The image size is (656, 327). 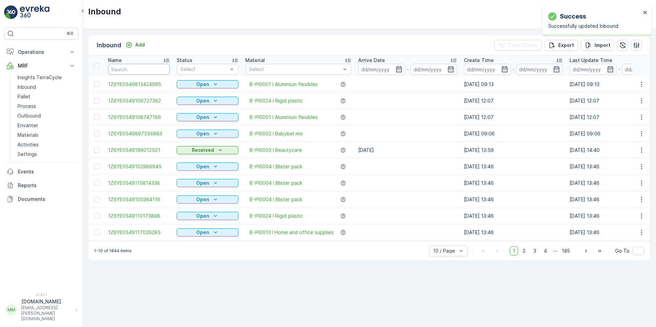 What do you see at coordinates (28, 135) in the screenshot?
I see `p: Materials` at bounding box center [28, 135].